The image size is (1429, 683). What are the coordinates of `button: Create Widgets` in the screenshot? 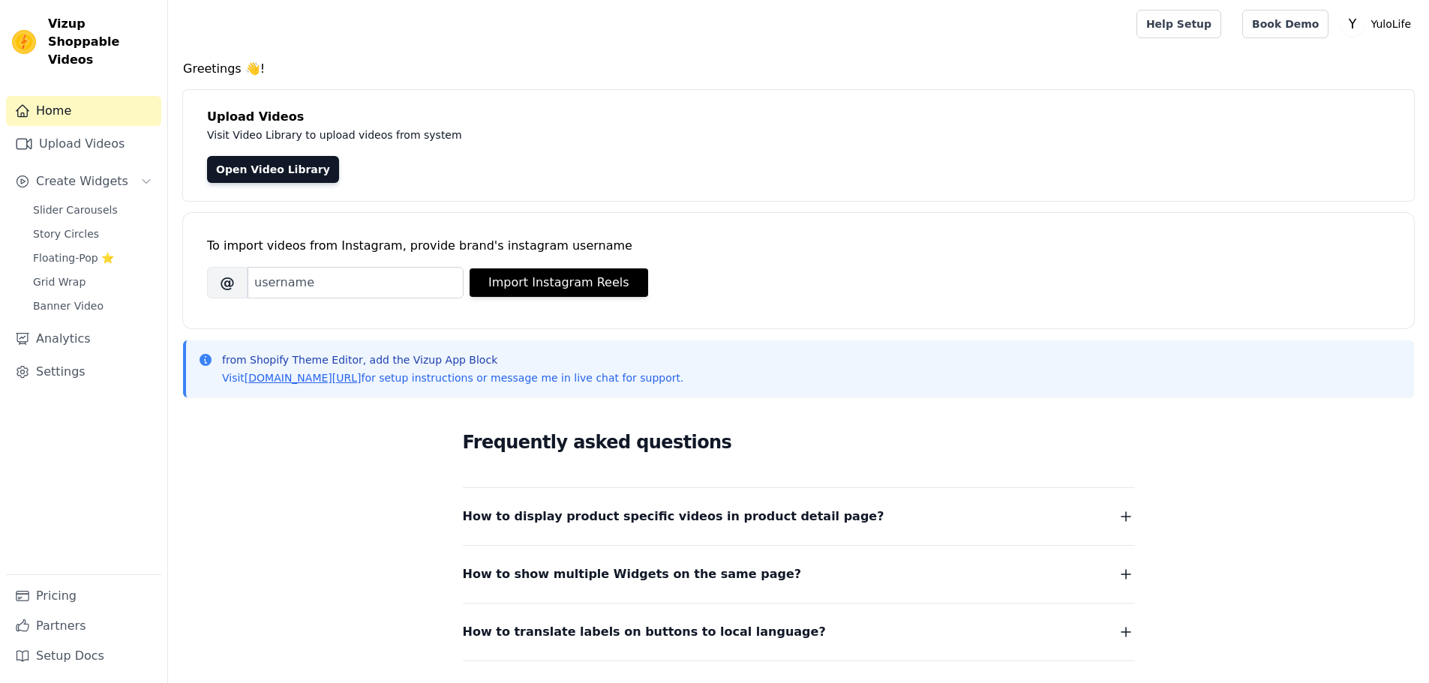 It's located at (83, 182).